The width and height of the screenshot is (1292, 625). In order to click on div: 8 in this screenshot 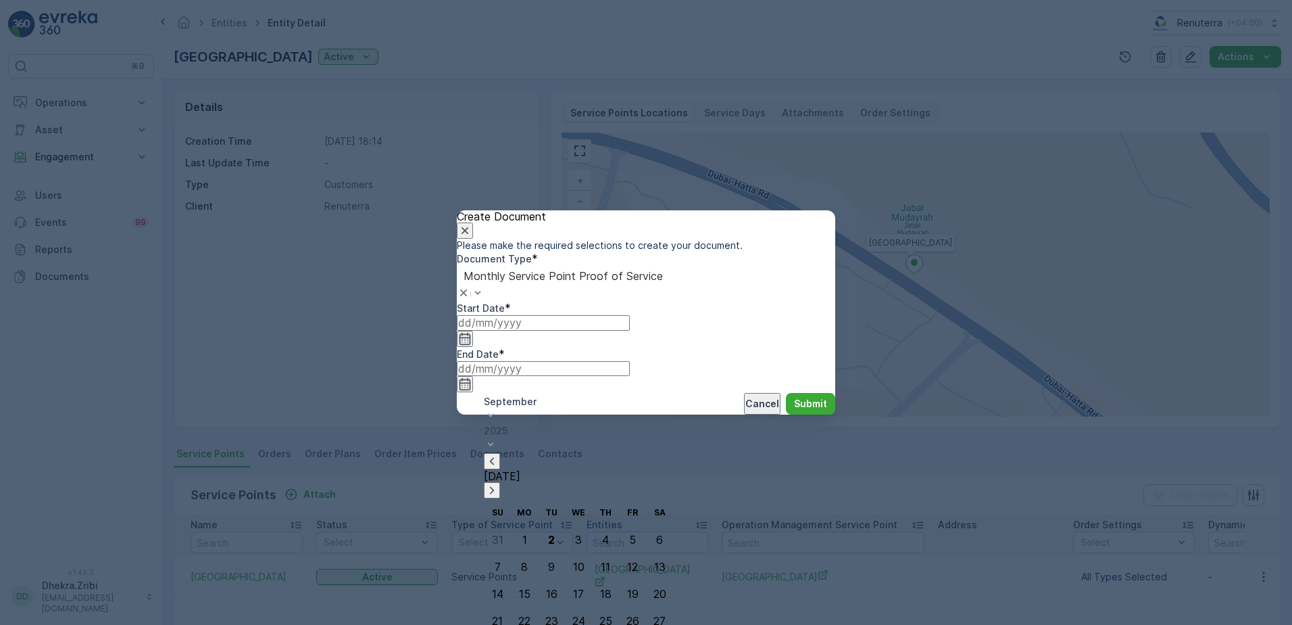, I will do `click(525, 566)`.